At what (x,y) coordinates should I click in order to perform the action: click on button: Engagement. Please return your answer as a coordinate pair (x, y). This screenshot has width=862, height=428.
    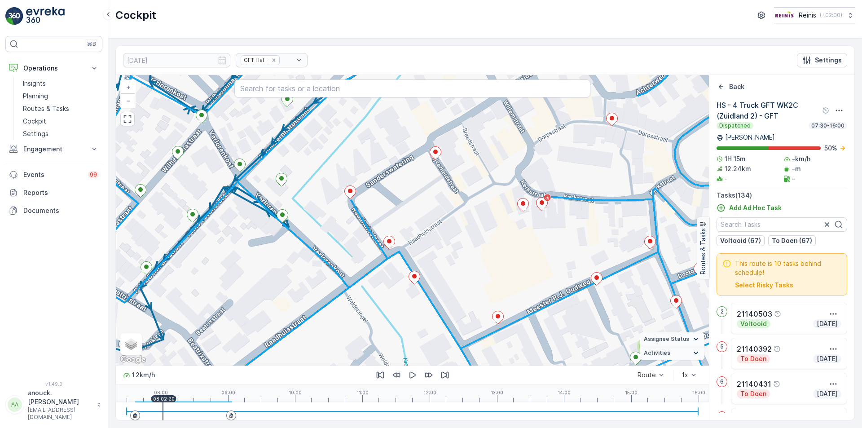
    Looking at the image, I should click on (54, 149).